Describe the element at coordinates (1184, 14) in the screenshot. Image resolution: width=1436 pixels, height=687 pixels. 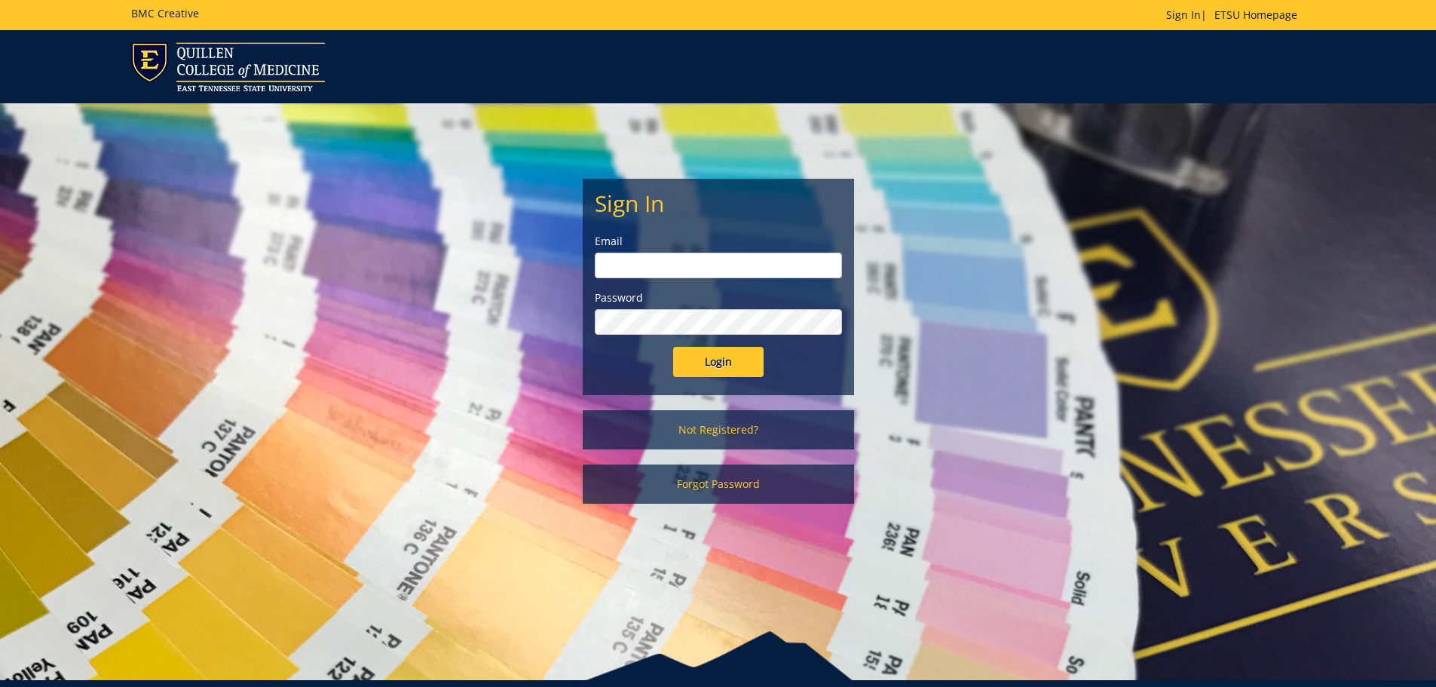
I see `a: Sign In` at that location.